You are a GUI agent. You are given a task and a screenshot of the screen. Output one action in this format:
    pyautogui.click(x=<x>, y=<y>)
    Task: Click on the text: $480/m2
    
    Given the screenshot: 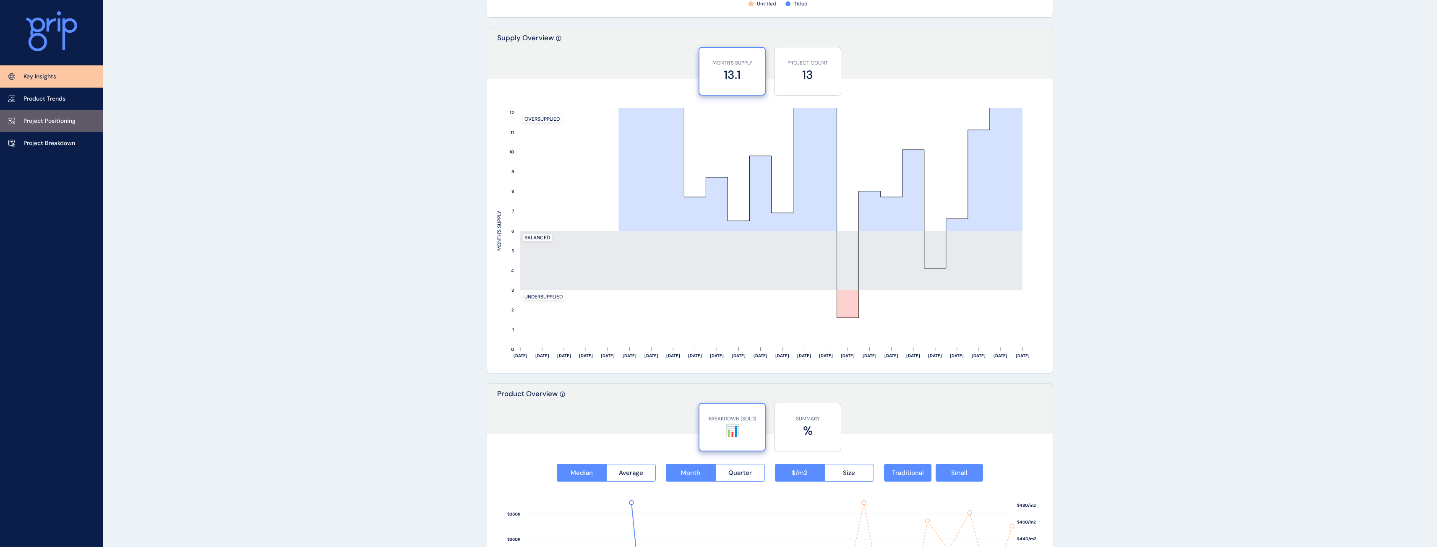 What is the action you would take?
    pyautogui.click(x=1026, y=506)
    